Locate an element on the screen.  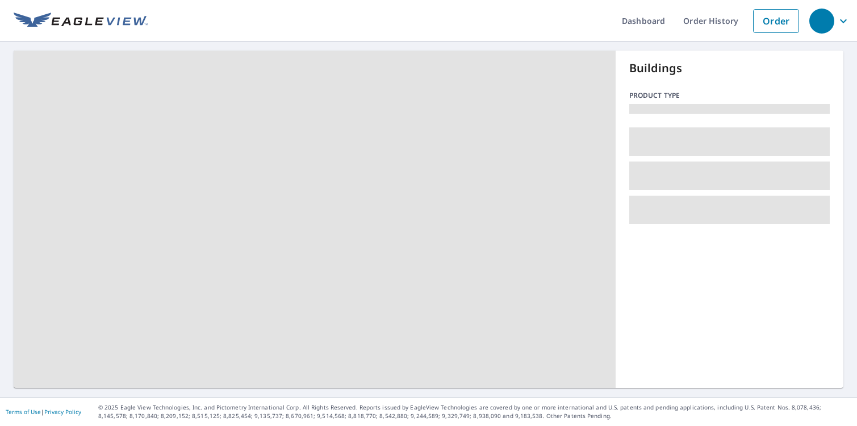
img: EV Logo is located at coordinates (81, 21).